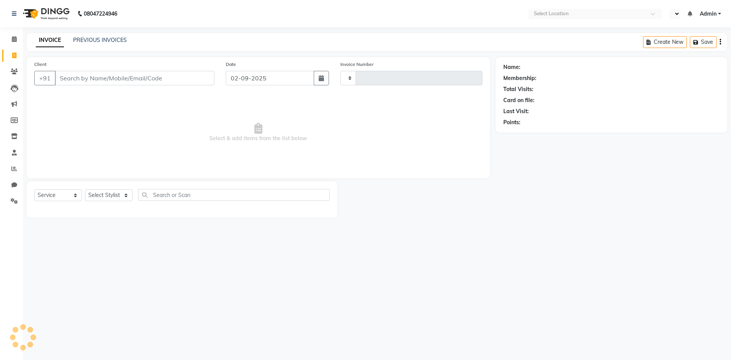 The height and width of the screenshot is (360, 731). I want to click on a: PREVIOUS INVOICES, so click(100, 40).